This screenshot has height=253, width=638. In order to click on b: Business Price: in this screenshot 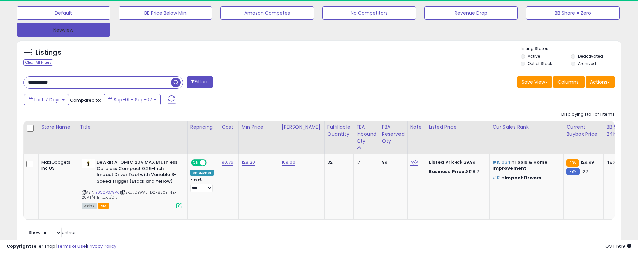, I will do `click(447, 172)`.